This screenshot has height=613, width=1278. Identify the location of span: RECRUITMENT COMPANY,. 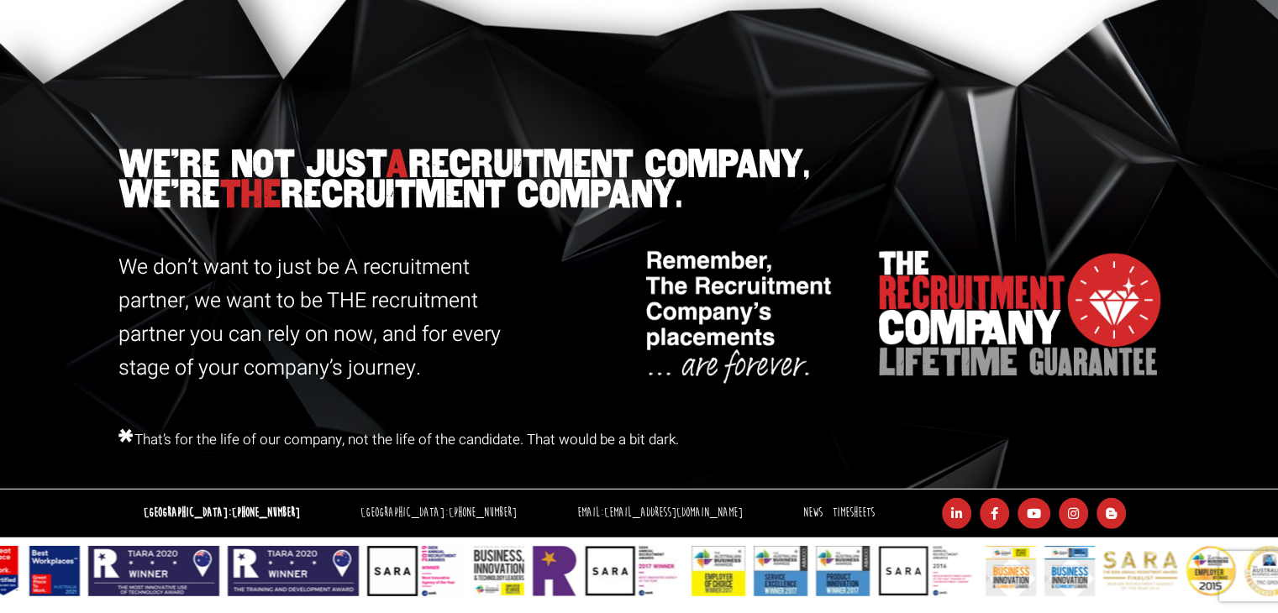
(610, 164).